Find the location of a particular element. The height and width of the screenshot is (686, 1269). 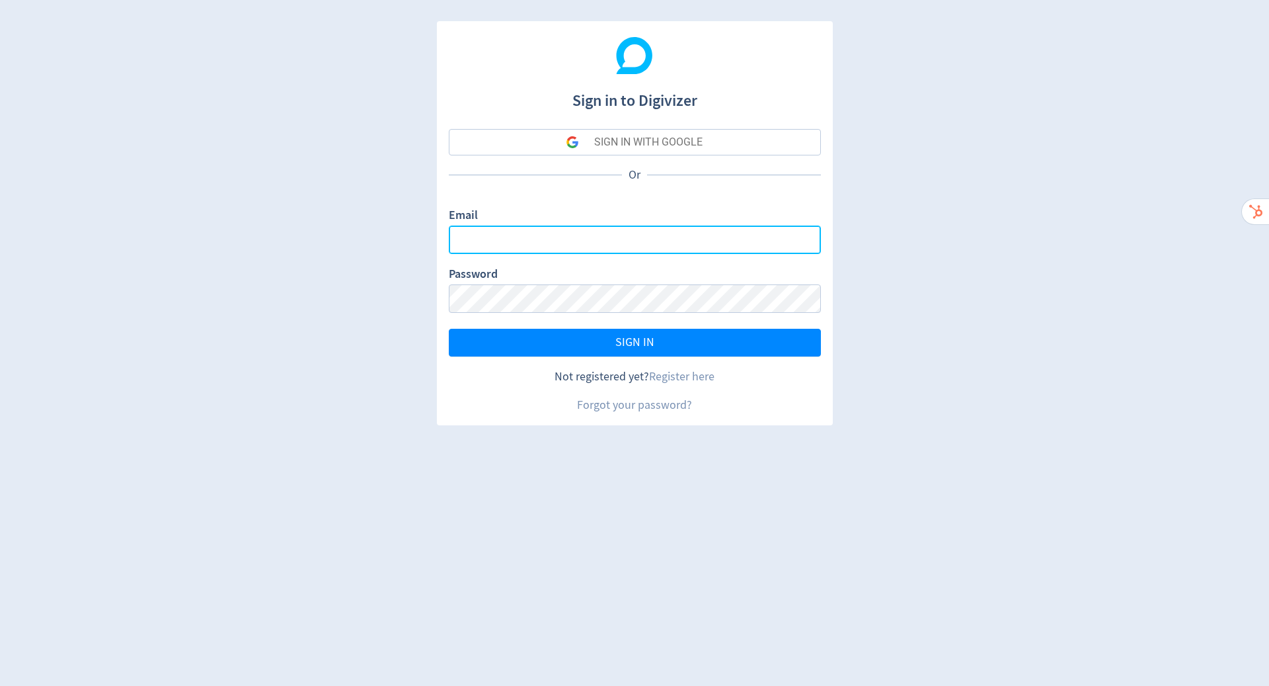

h1: Sign in to Digivizer is located at coordinates (635, 95).